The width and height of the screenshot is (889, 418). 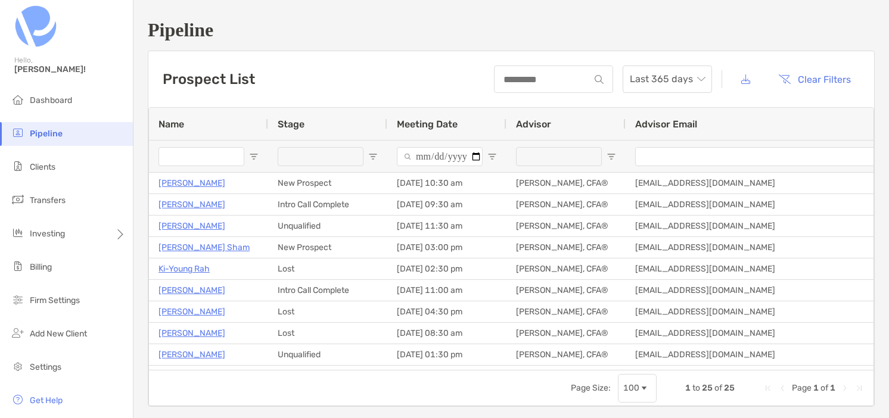 I want to click on span: Pipeline, so click(x=46, y=133).